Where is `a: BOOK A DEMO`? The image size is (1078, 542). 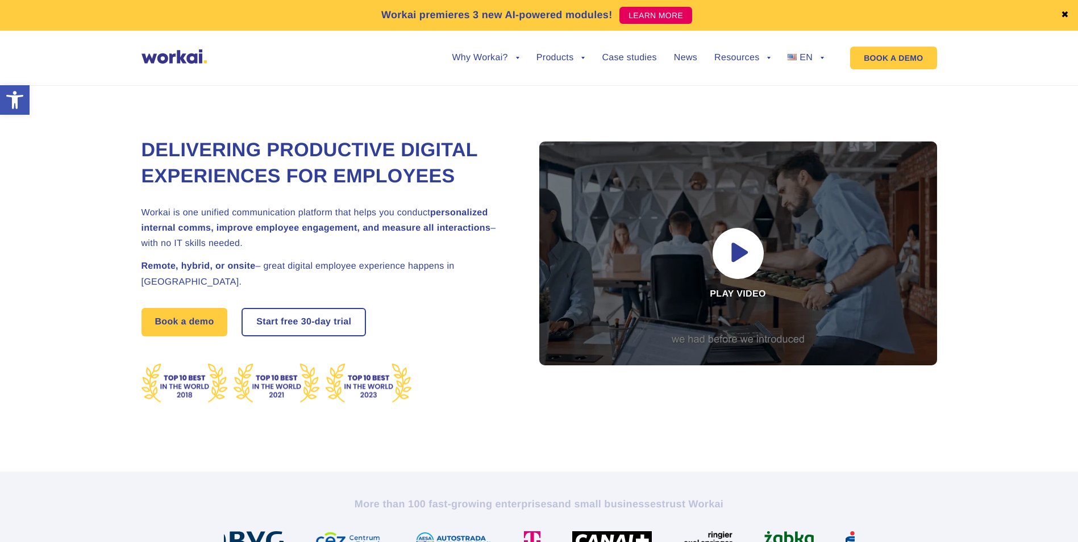
a: BOOK A DEMO is located at coordinates (894, 58).